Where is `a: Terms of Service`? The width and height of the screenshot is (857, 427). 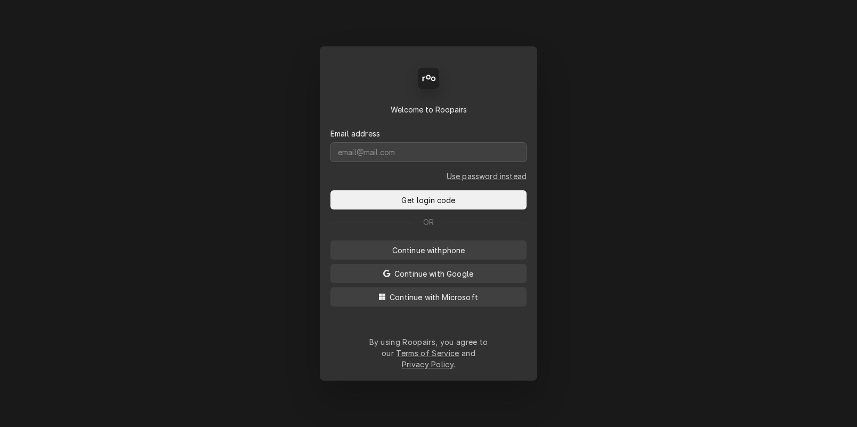 a: Terms of Service is located at coordinates (428, 353).